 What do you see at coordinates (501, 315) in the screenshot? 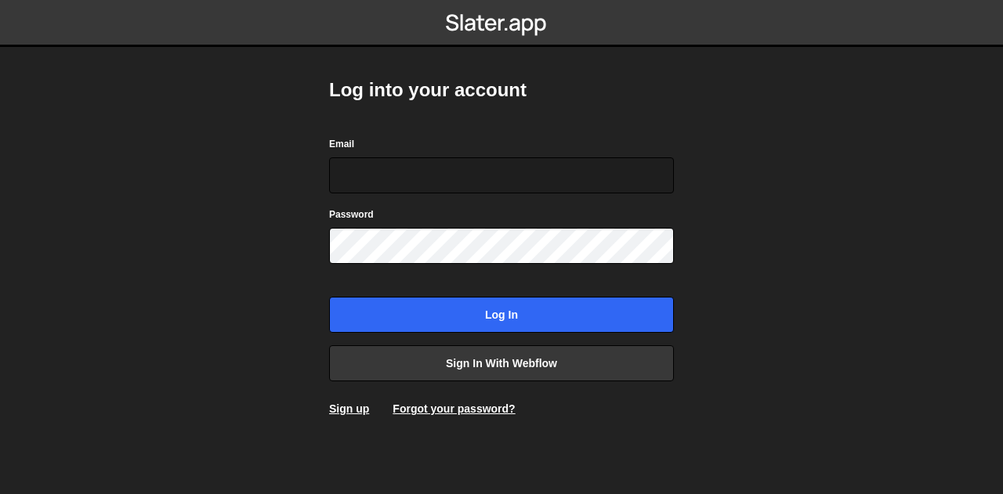
I see `input: Log in` at bounding box center [501, 315].